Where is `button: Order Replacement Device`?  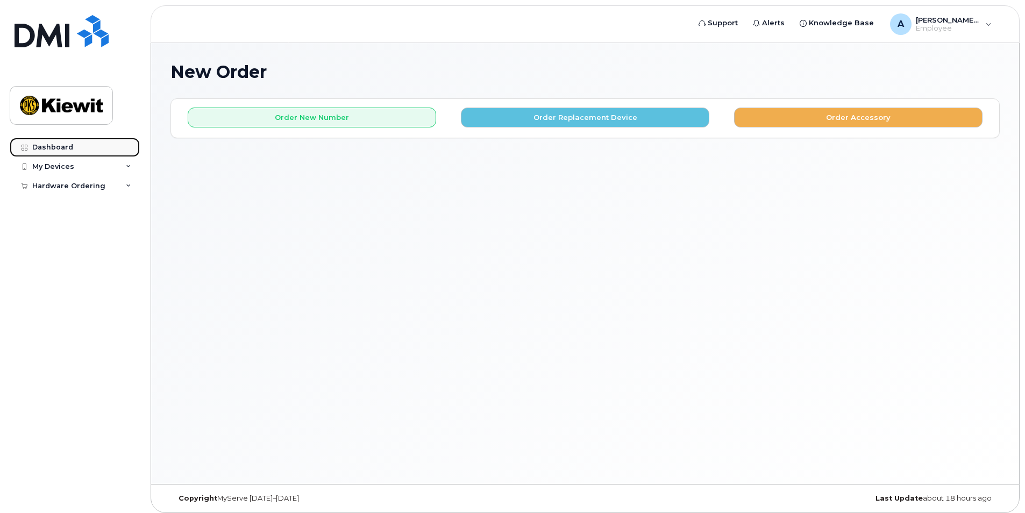
button: Order Replacement Device is located at coordinates (585, 117).